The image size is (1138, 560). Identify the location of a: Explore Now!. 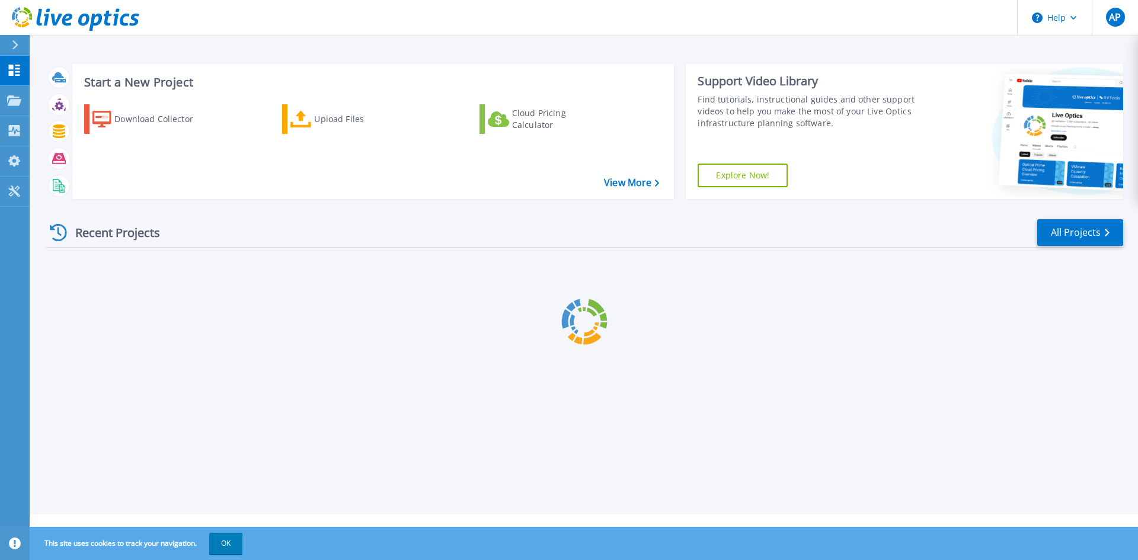
(743, 176).